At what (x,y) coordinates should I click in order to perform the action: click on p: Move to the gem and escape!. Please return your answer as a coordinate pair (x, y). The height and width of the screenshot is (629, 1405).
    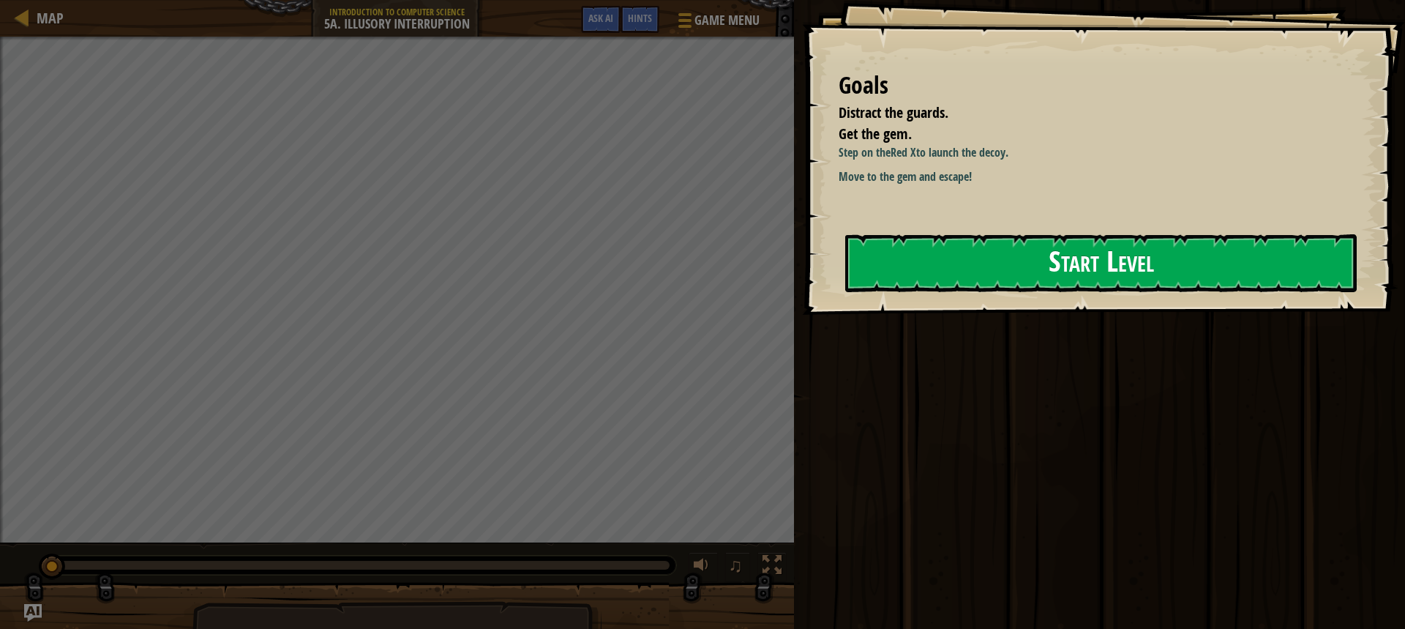
    Looking at the image, I should click on (1101, 176).